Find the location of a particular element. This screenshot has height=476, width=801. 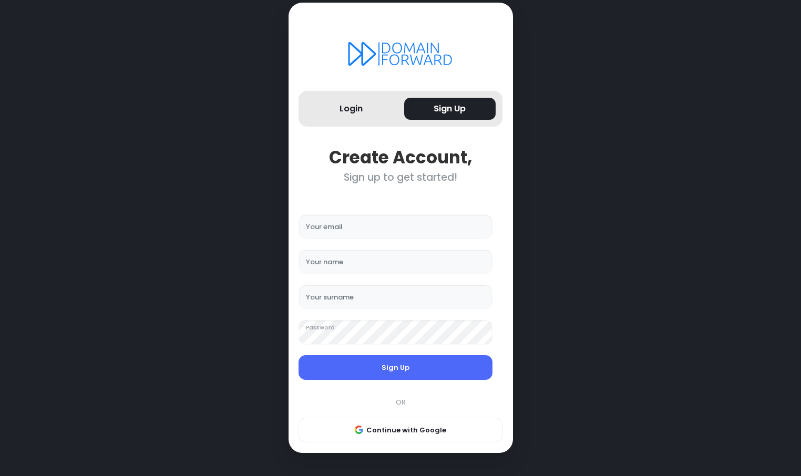

div: Sign up to get started! is located at coordinates (400, 177).